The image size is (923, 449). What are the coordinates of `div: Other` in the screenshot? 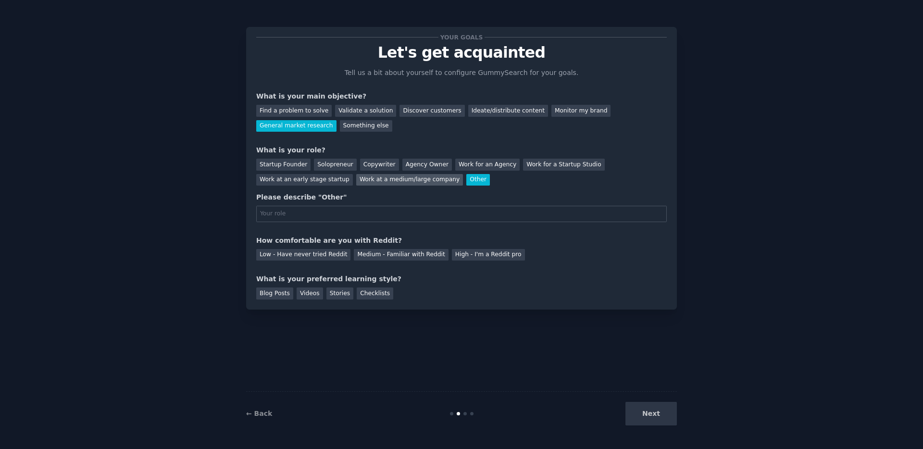 It's located at (478, 180).